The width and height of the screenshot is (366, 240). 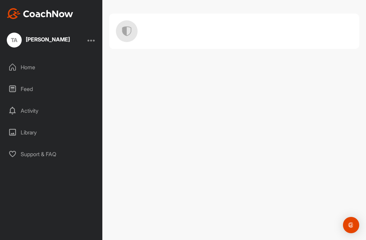 I want to click on img: group, so click(x=127, y=31).